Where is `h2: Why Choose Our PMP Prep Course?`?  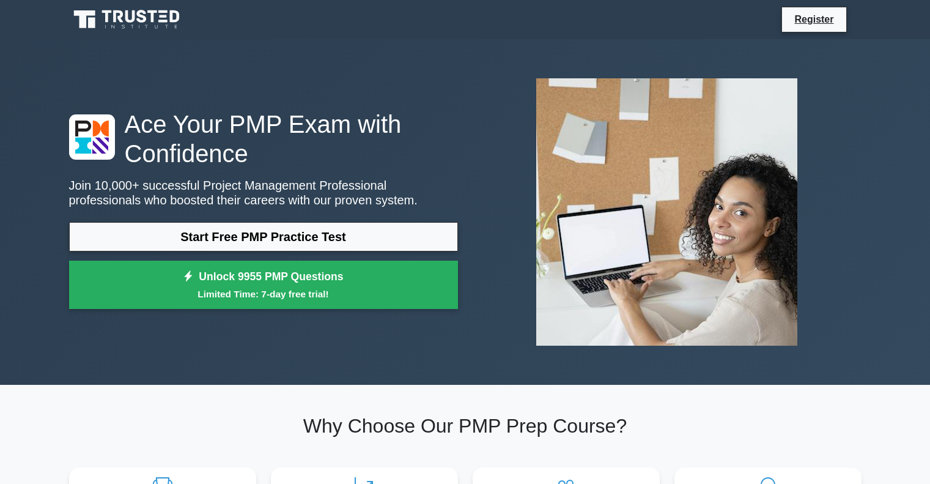
h2: Why Choose Our PMP Prep Course? is located at coordinates (465, 426).